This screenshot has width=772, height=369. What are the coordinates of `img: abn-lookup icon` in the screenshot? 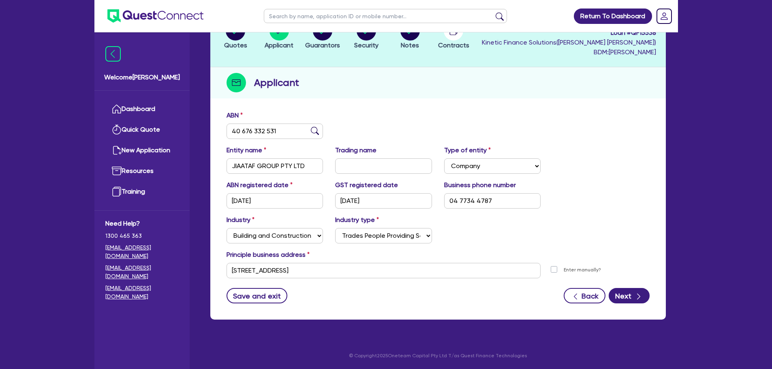 It's located at (315, 131).